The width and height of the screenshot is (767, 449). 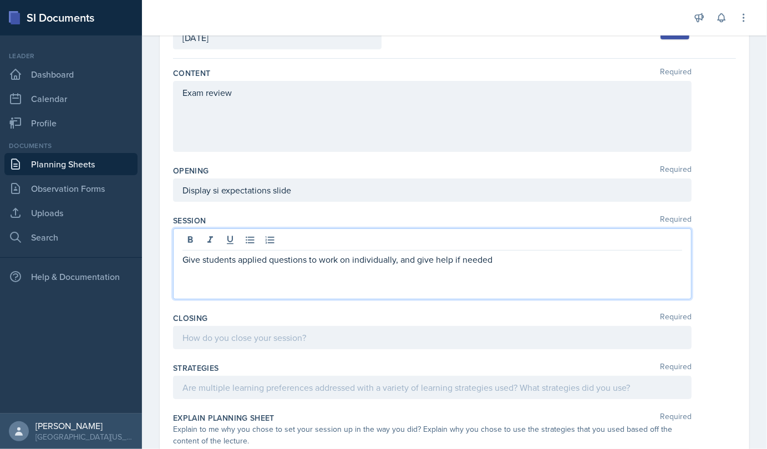 I want to click on label: Content, so click(x=191, y=73).